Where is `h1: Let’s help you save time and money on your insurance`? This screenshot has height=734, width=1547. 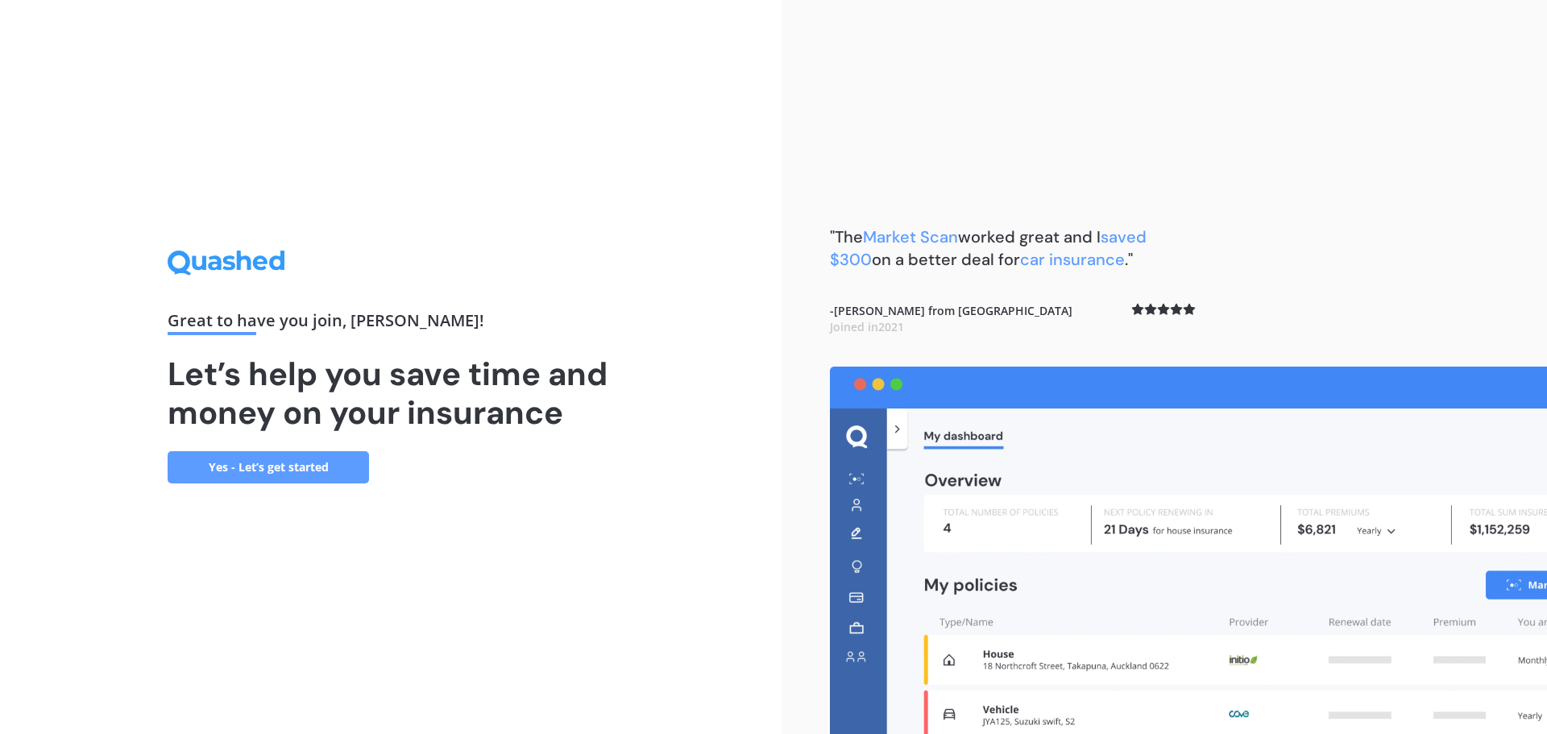 h1: Let’s help you save time and money on your insurance is located at coordinates (391, 393).